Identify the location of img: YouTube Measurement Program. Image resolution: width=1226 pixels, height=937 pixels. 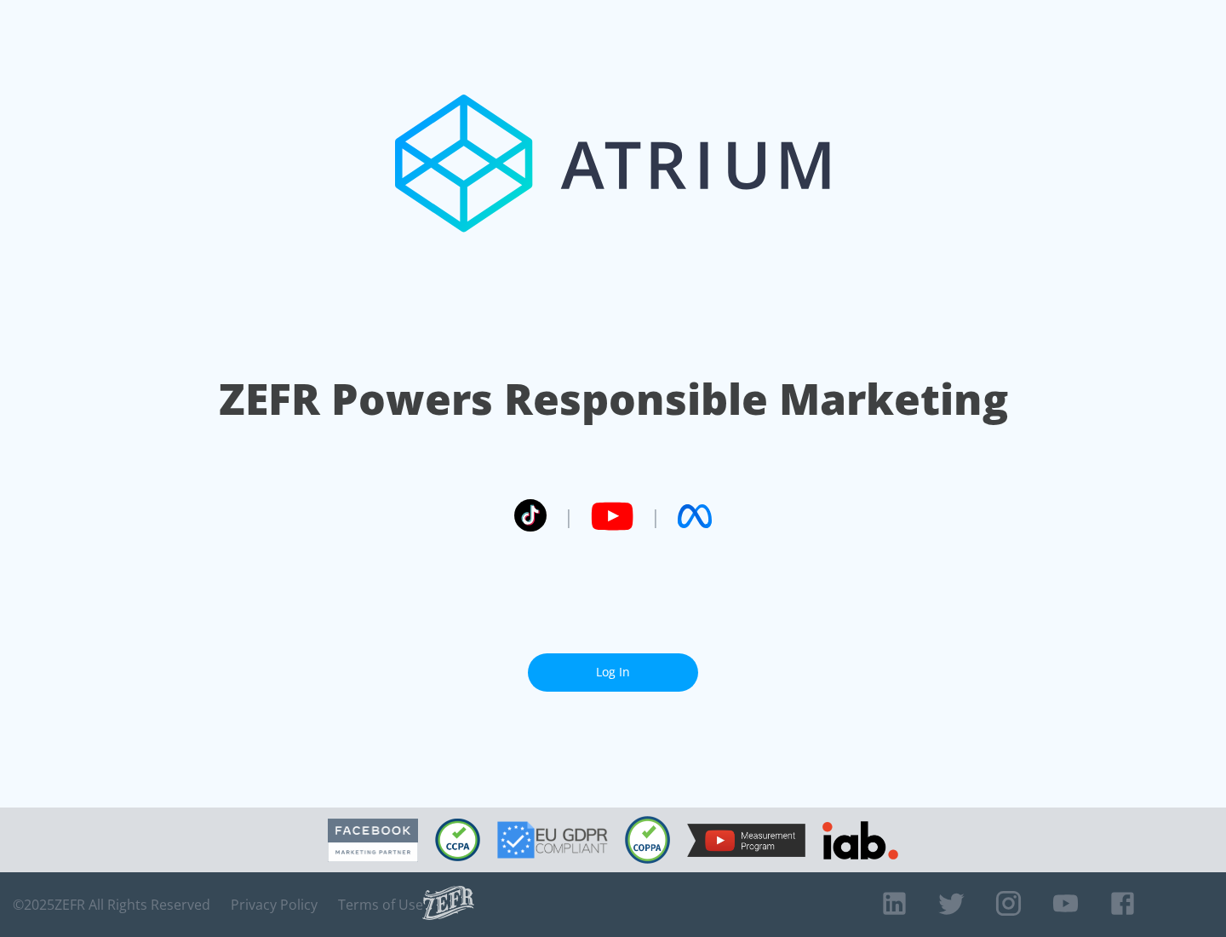
(746, 839).